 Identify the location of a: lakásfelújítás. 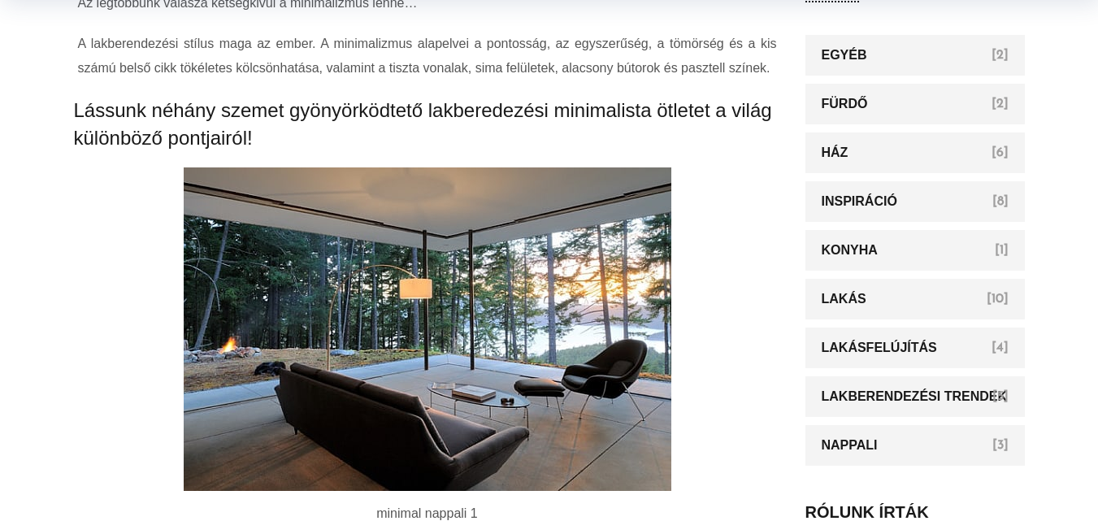
(915, 348).